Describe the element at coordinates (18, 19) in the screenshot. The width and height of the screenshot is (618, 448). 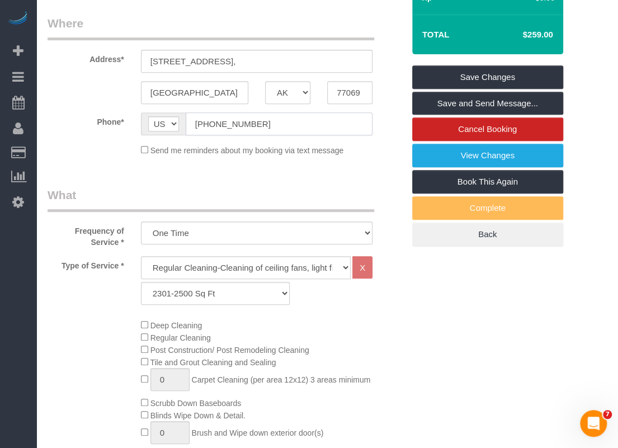
I see `img: Automaid Logo` at that location.